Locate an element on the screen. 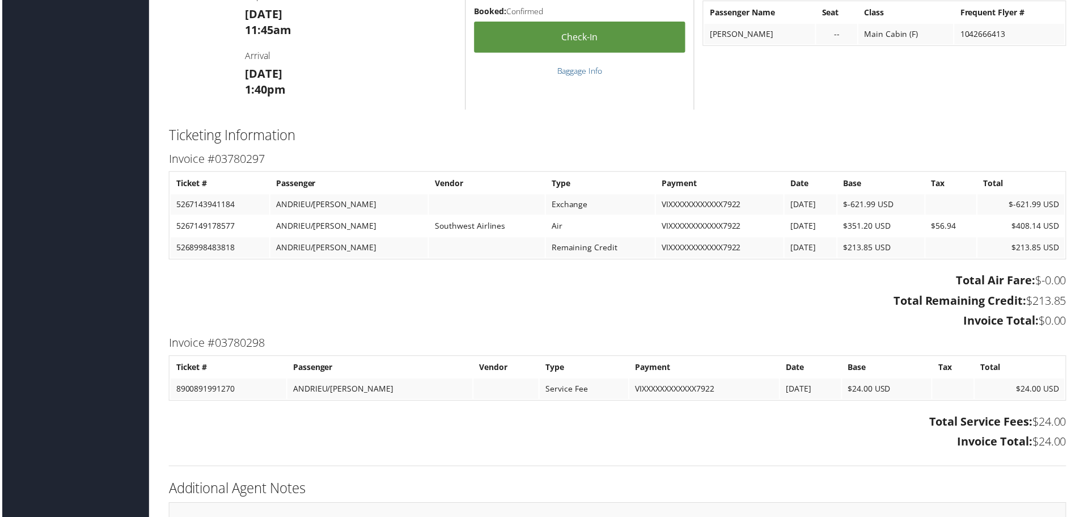 This screenshot has width=1084, height=517. h3: Invoice #03780298 is located at coordinates (618, 344).